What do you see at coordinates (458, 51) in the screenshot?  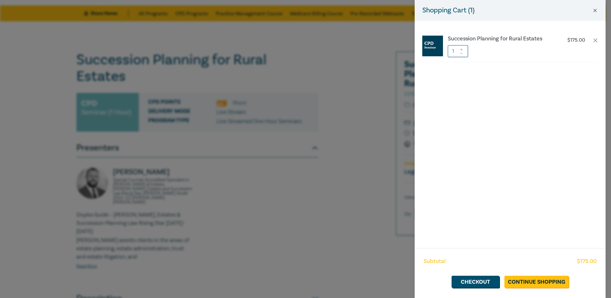 I see `input: 1` at bounding box center [458, 51].